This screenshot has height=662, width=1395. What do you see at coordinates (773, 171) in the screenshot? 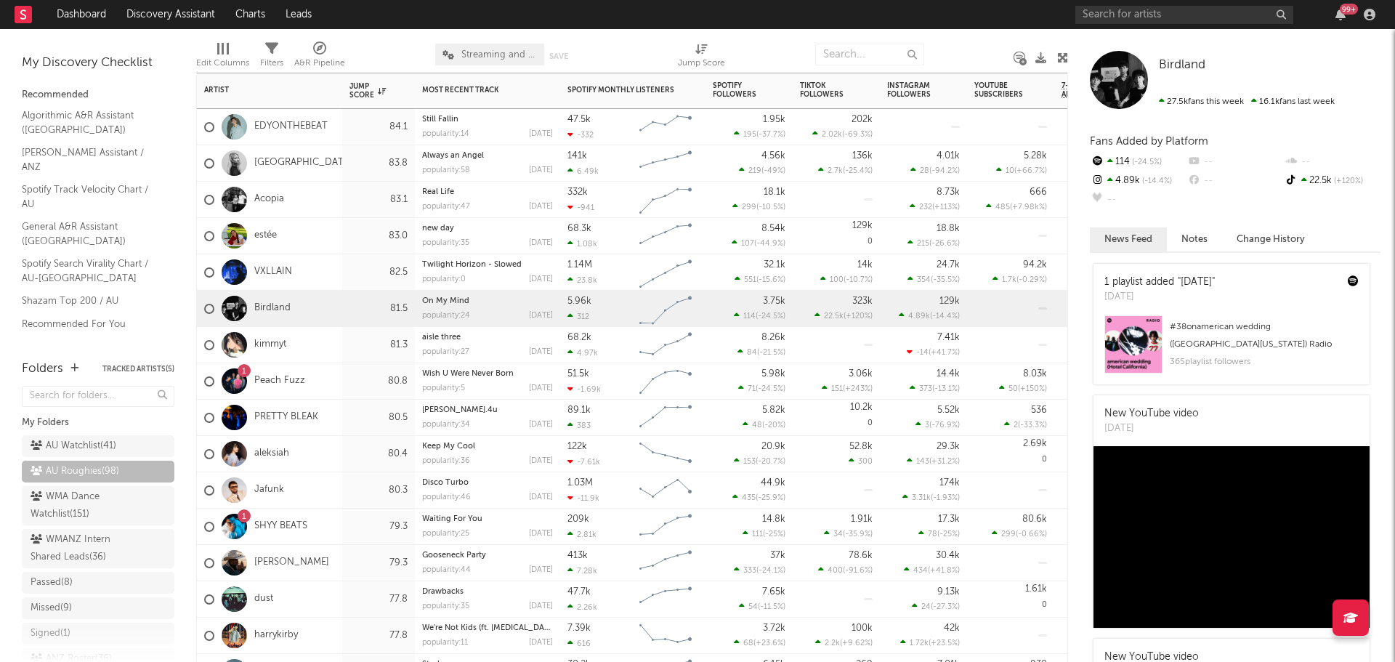
I see `span: -49 %` at bounding box center [773, 171].